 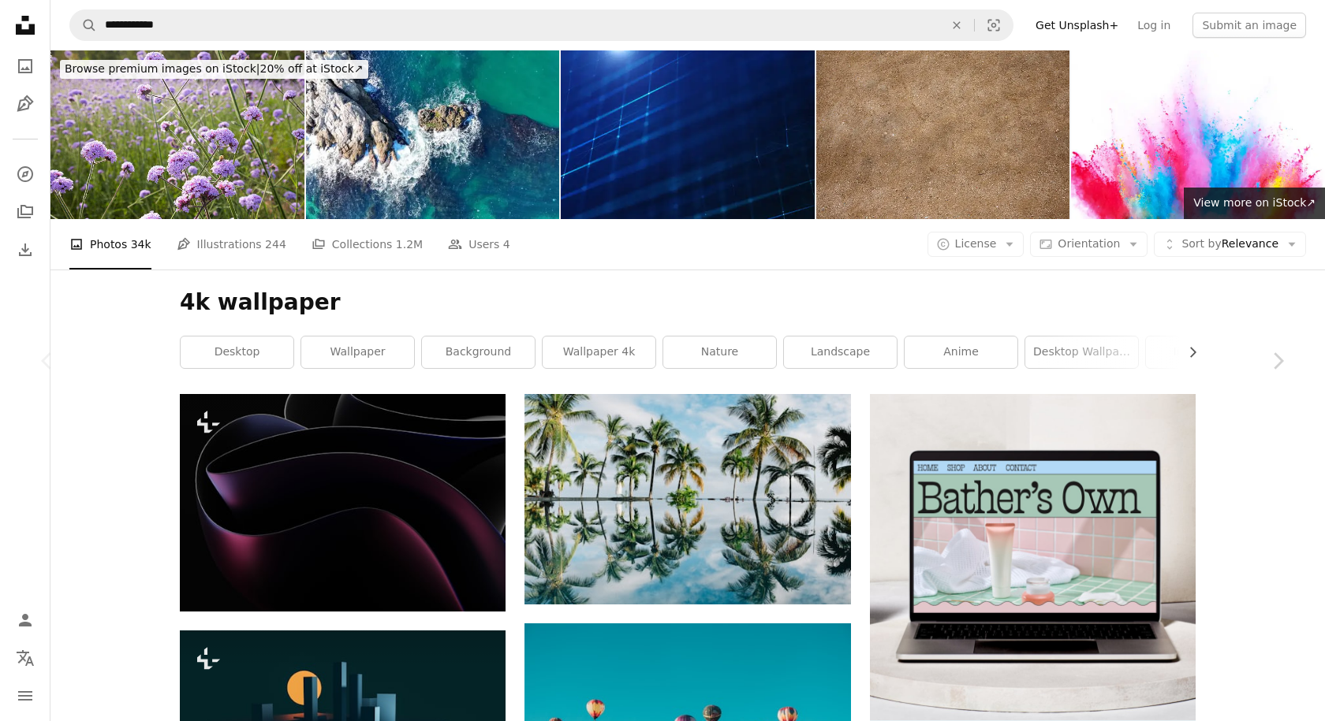 What do you see at coordinates (688, 303) in the screenshot?
I see `h1: 4k wallpaper` at bounding box center [688, 303].